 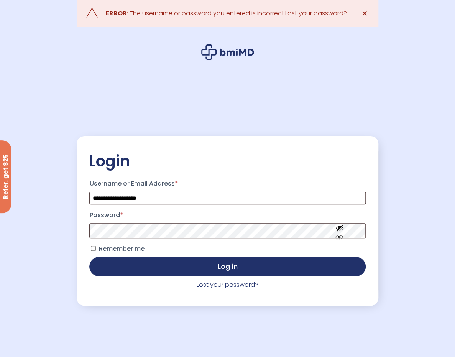 I want to click on h2: Login, so click(x=227, y=161).